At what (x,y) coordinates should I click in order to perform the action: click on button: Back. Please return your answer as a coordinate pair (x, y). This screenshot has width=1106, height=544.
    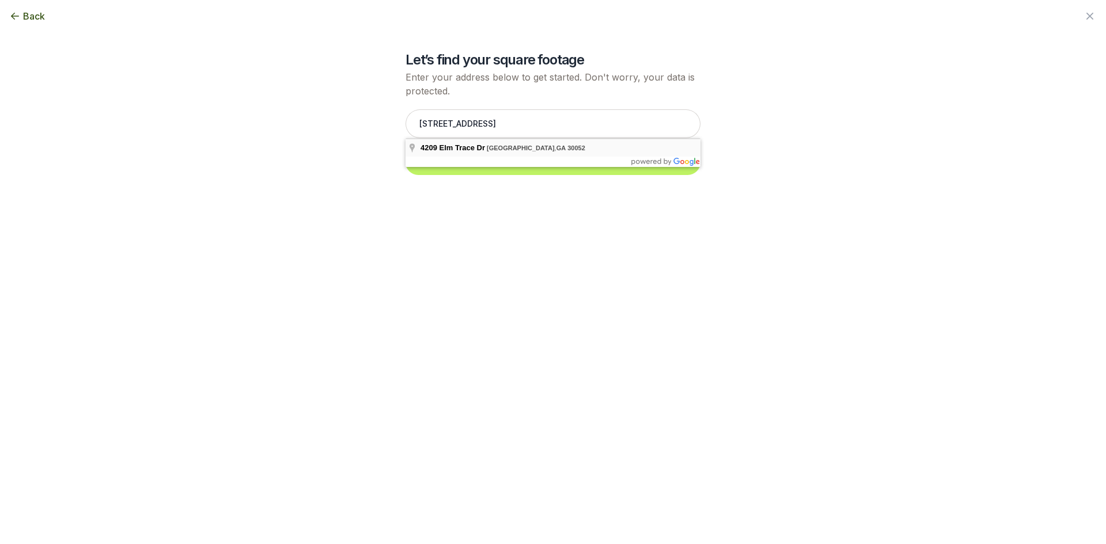
    Looking at the image, I should click on (27, 16).